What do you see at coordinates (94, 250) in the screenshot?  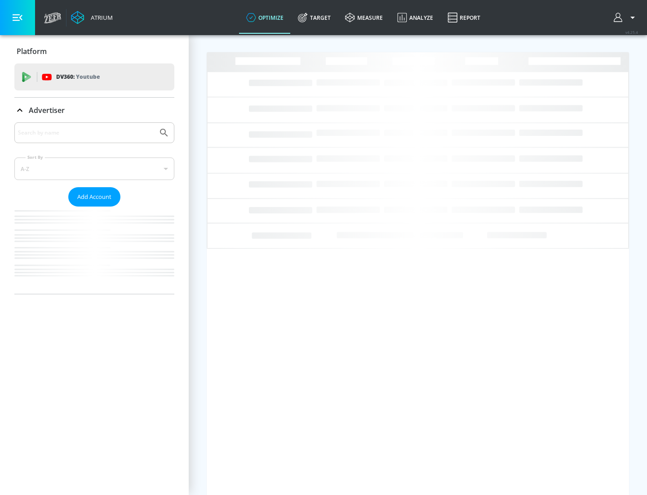 I see `nav: list of Advertiser` at bounding box center [94, 250].